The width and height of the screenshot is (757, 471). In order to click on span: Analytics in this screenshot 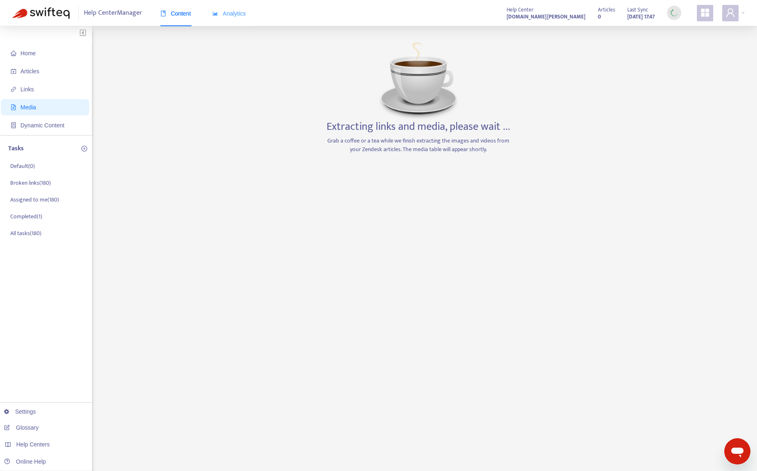, I will do `click(229, 14)`.